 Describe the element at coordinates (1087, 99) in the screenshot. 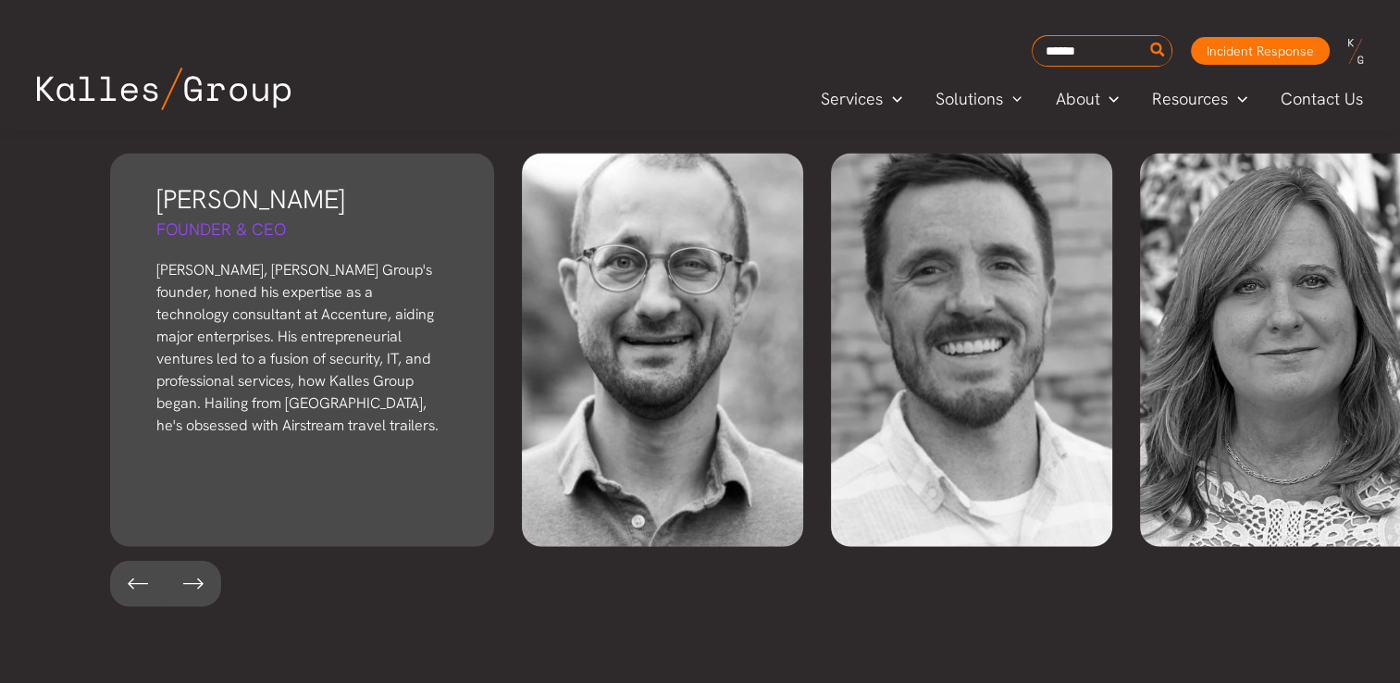

I see `a: AboutMenu Toggle` at that location.